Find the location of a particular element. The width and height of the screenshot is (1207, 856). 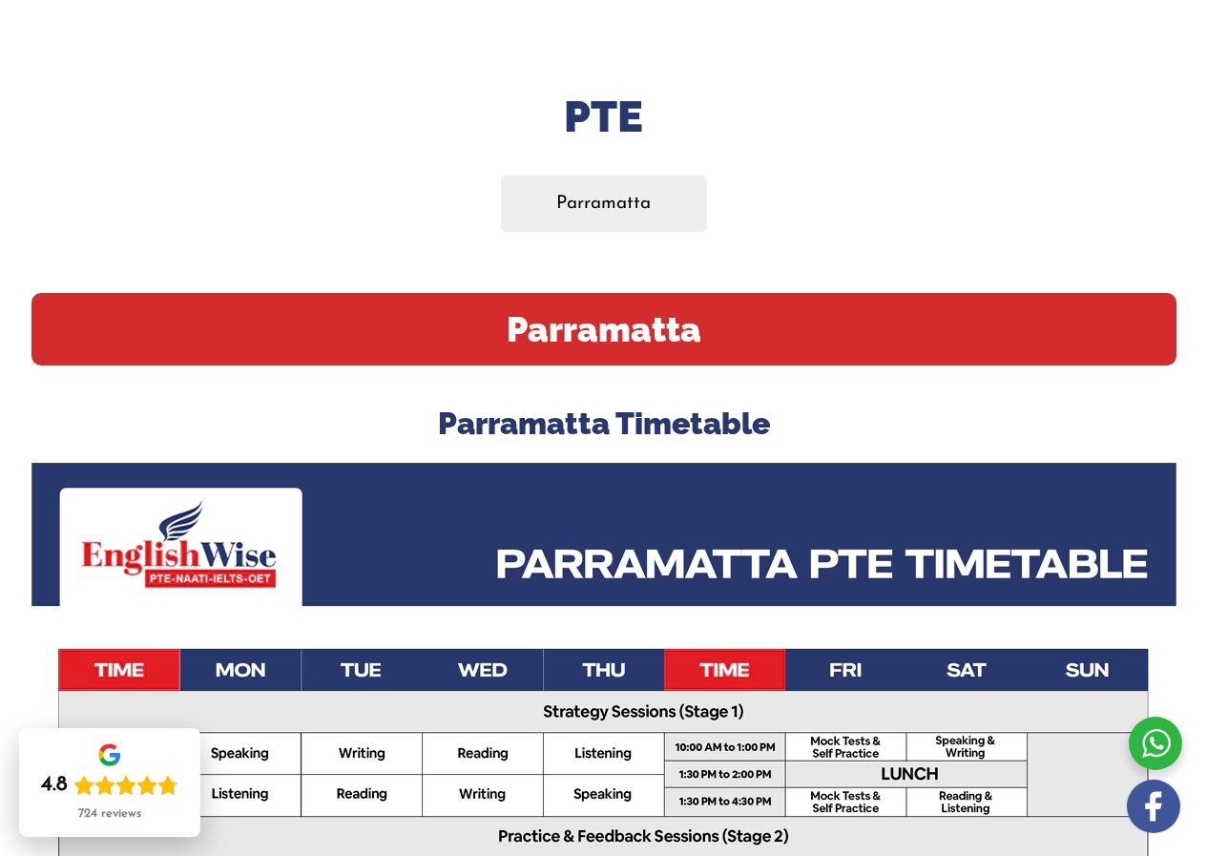

div: Rating: 4.8 out of 5 is located at coordinates (110, 785).